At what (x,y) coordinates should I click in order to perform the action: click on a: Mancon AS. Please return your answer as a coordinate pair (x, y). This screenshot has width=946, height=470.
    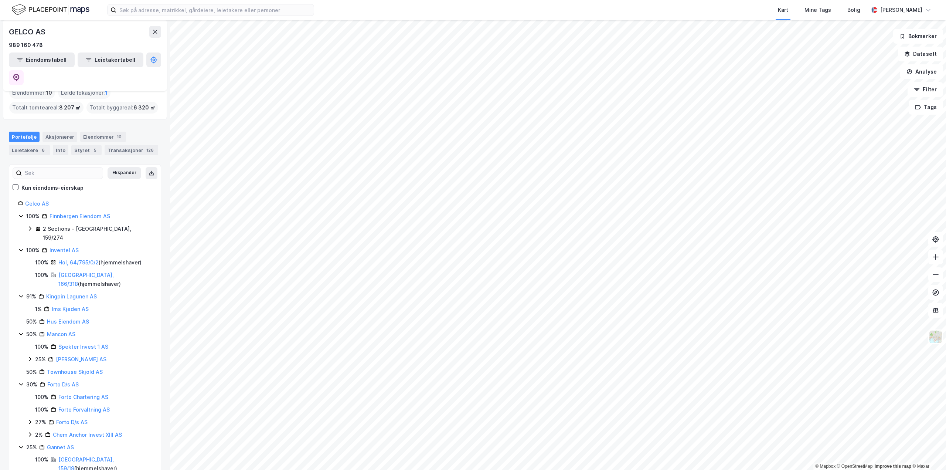
    Looking at the image, I should click on (61, 334).